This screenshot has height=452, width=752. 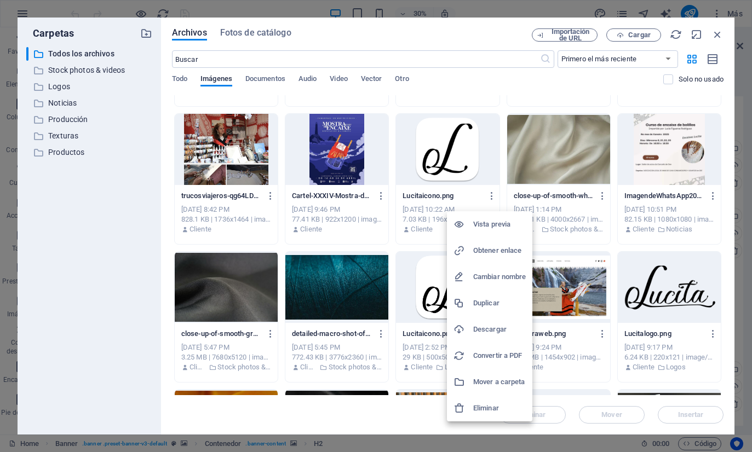 I want to click on button: 1, so click(x=25, y=223).